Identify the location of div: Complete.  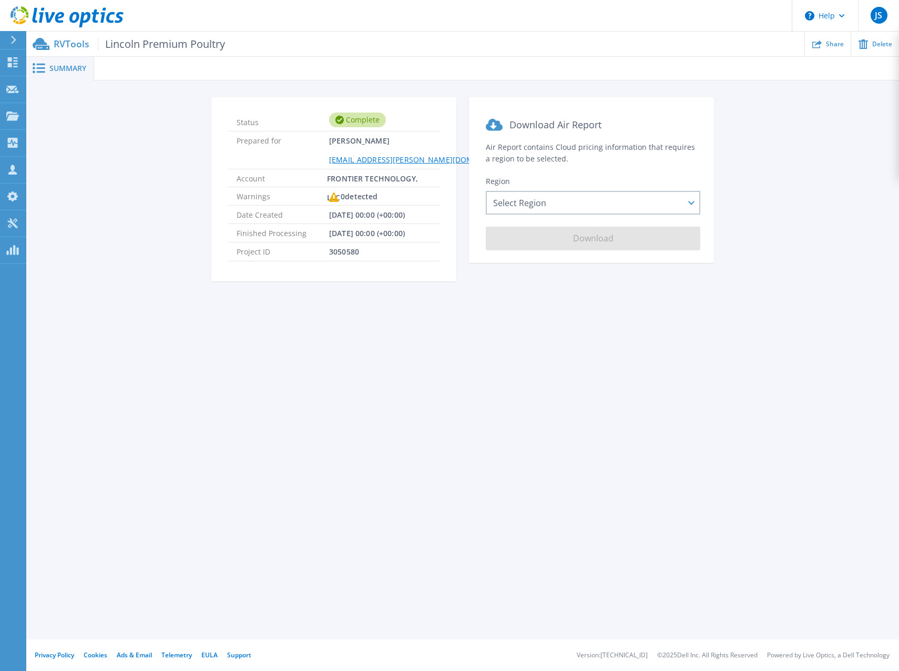
(358, 120).